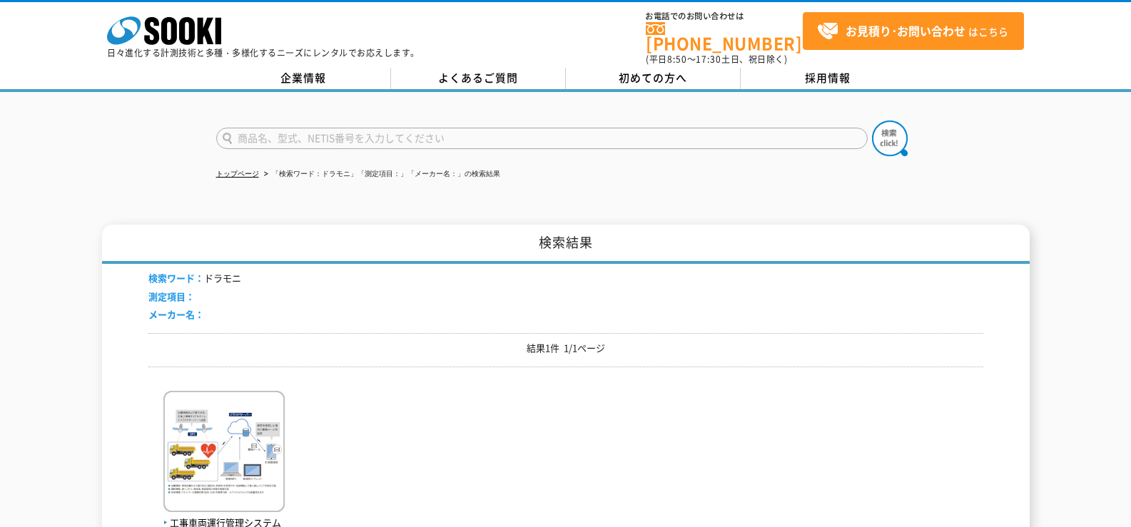 This screenshot has height=527, width=1131. Describe the element at coordinates (566, 244) in the screenshot. I see `h1: 検索結果` at that location.